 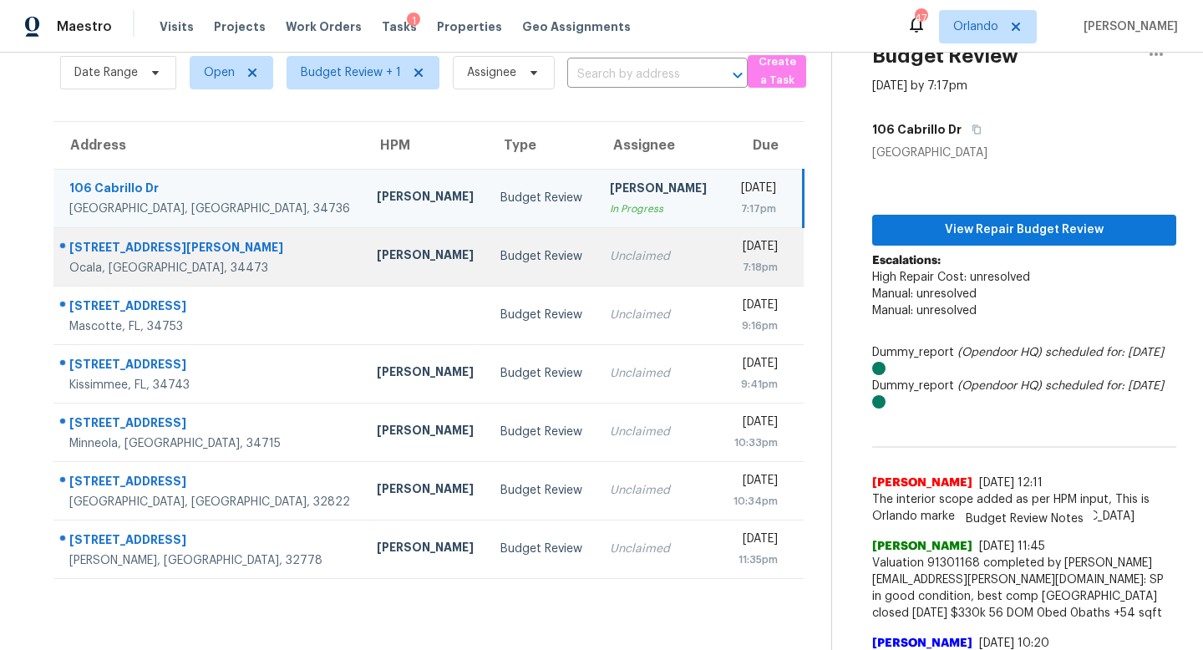 I want to click on span: Work Orders, so click(x=323, y=27).